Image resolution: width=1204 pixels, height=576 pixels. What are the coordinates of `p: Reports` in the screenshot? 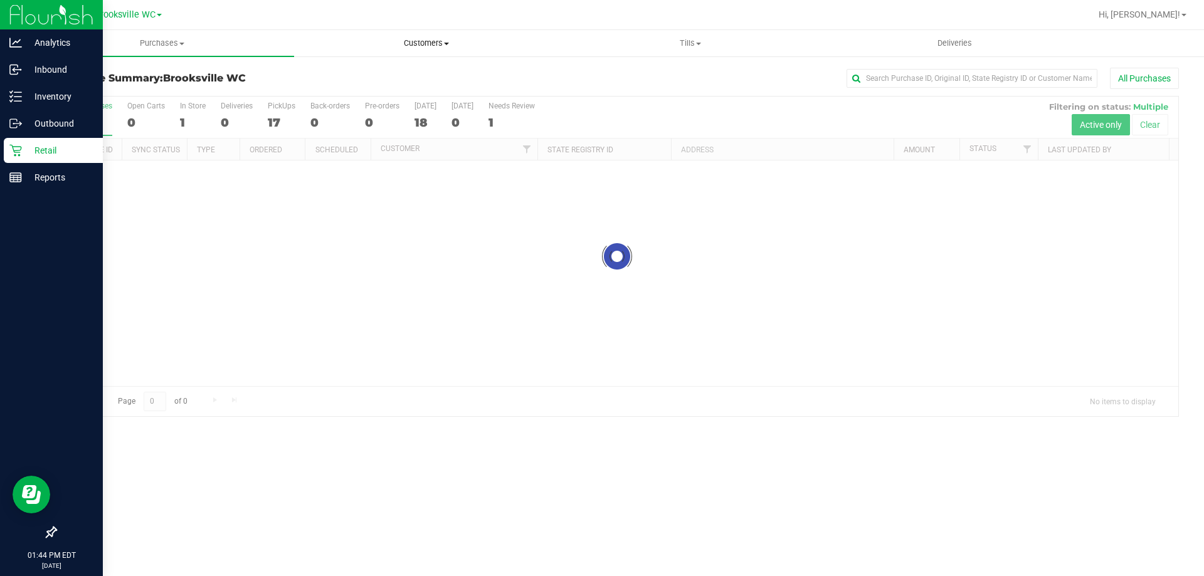 It's located at (60, 177).